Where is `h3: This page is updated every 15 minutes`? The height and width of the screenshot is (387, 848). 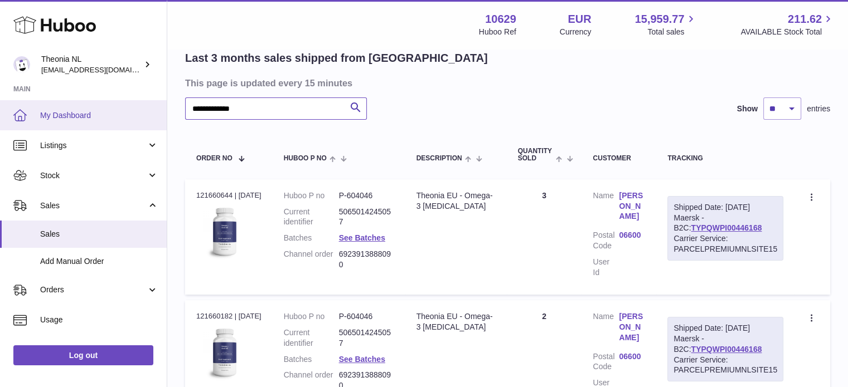 h3: This page is updated every 15 minutes is located at coordinates (506, 83).